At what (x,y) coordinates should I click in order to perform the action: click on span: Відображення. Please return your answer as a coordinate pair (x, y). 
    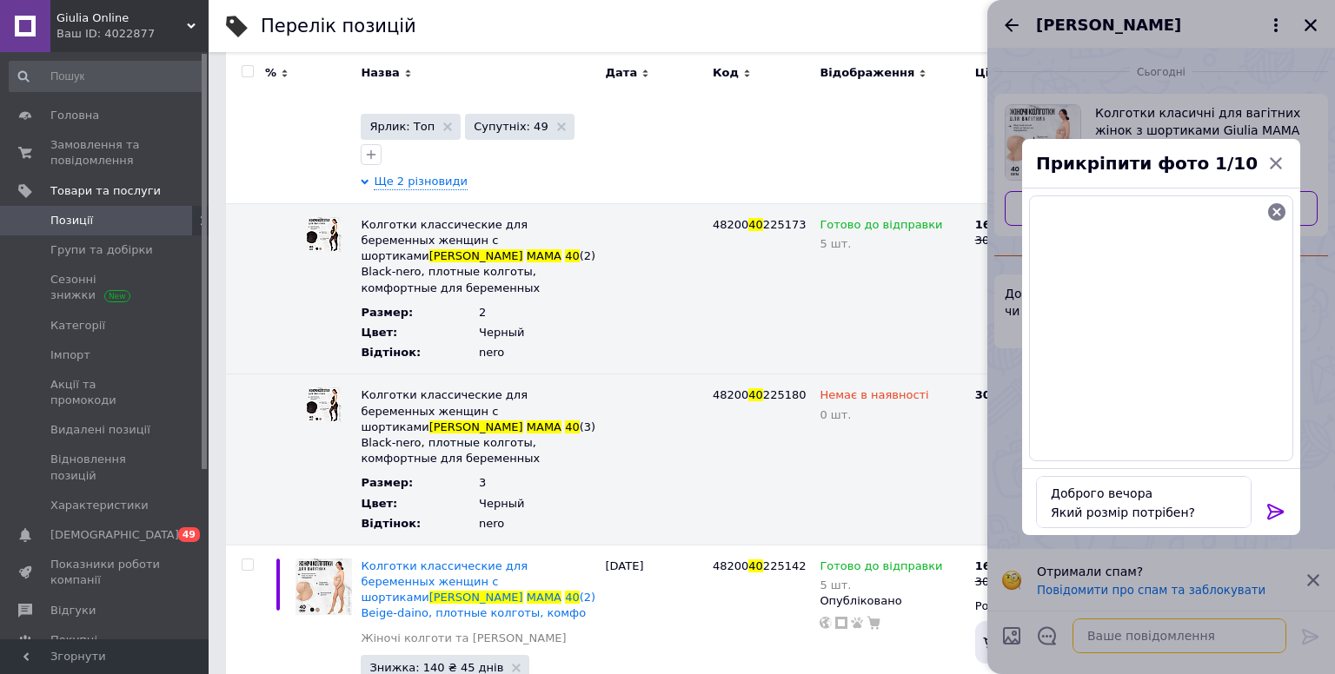
    Looking at the image, I should click on (867, 73).